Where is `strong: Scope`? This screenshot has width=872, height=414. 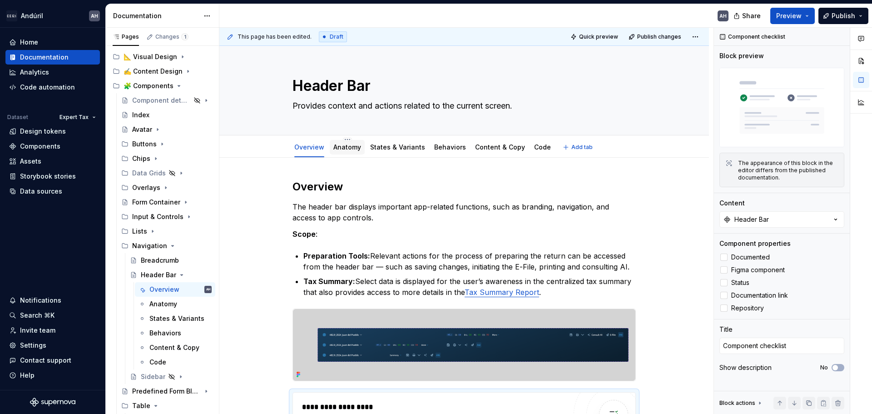
strong: Scope is located at coordinates (304, 234).